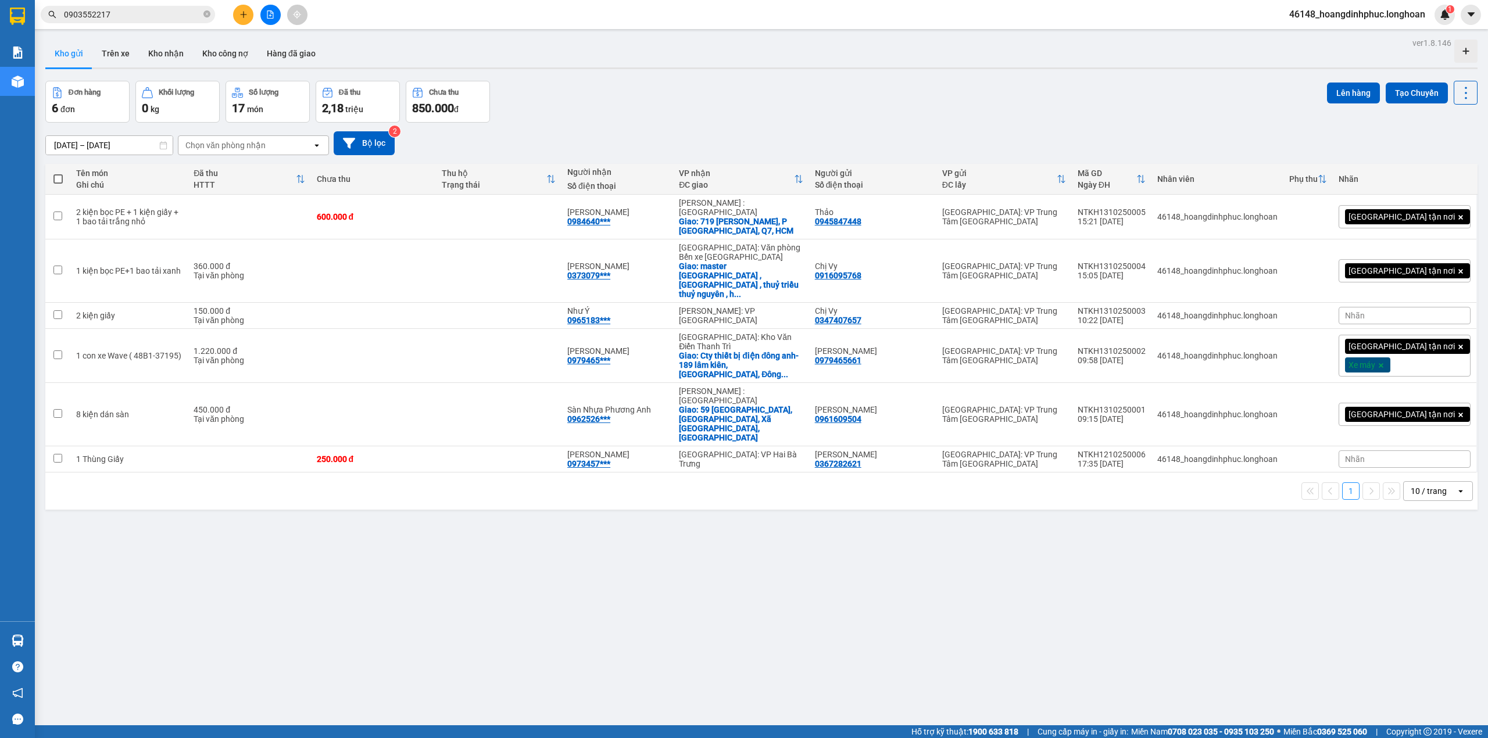  I want to click on div: Chưa thu, so click(374, 179).